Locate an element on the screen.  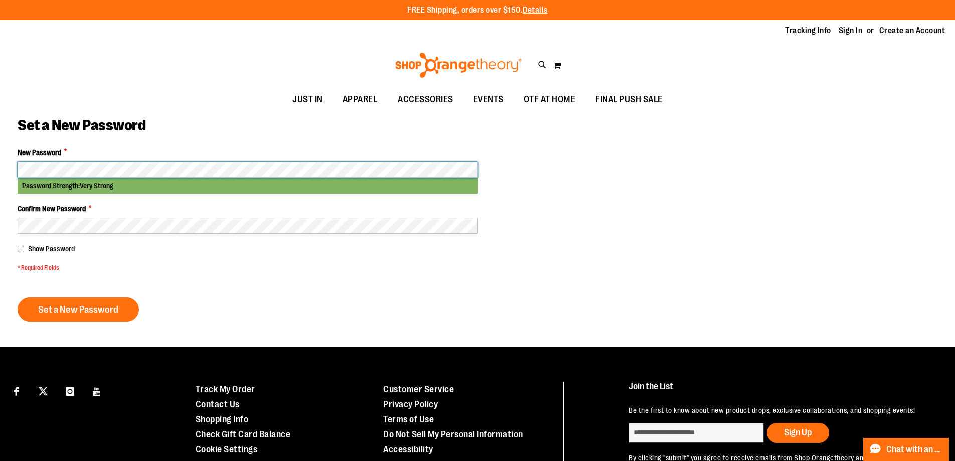
a: Visit our Youtube page is located at coordinates (97, 390).